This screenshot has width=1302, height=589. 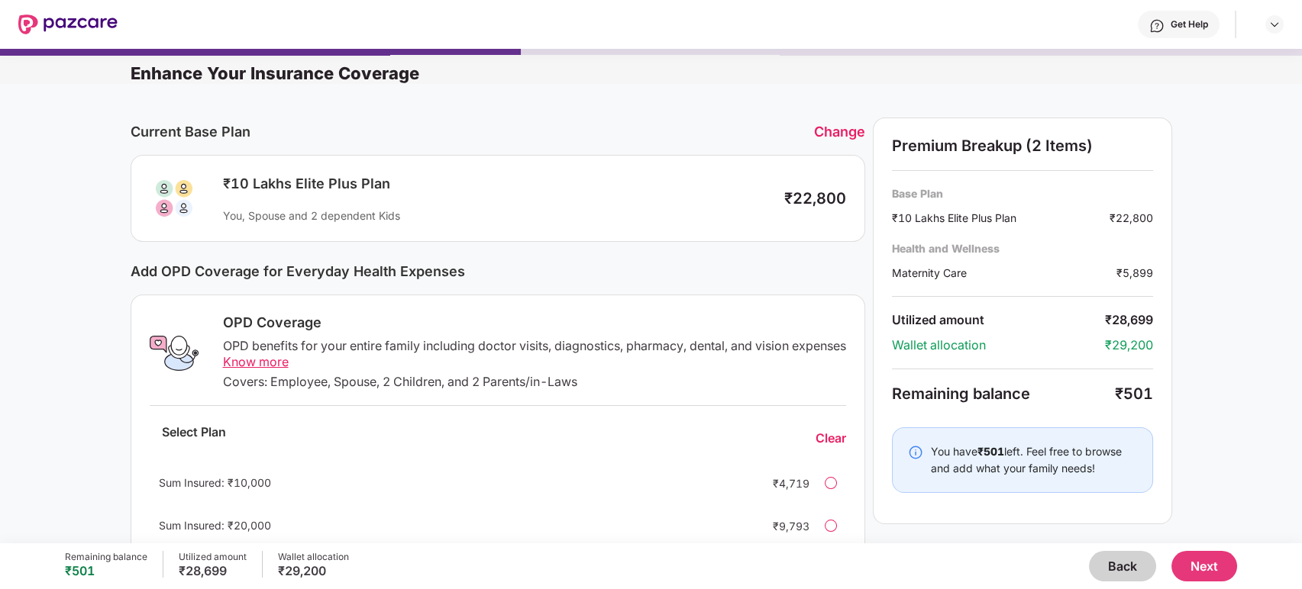 What do you see at coordinates (534, 323) in the screenshot?
I see `div: OPD Coverage` at bounding box center [534, 323].